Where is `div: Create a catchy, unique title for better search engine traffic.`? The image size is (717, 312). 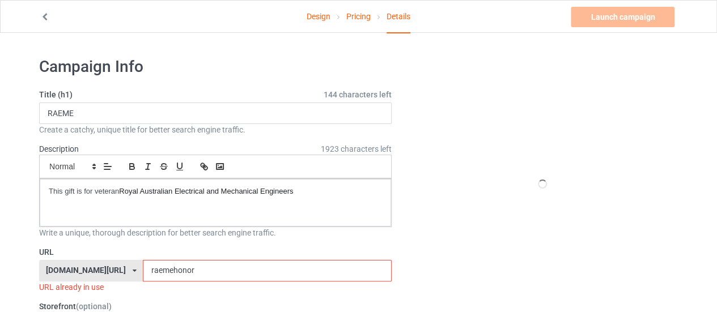 div: Create a catchy, unique title for better search engine traffic. is located at coordinates (215, 130).